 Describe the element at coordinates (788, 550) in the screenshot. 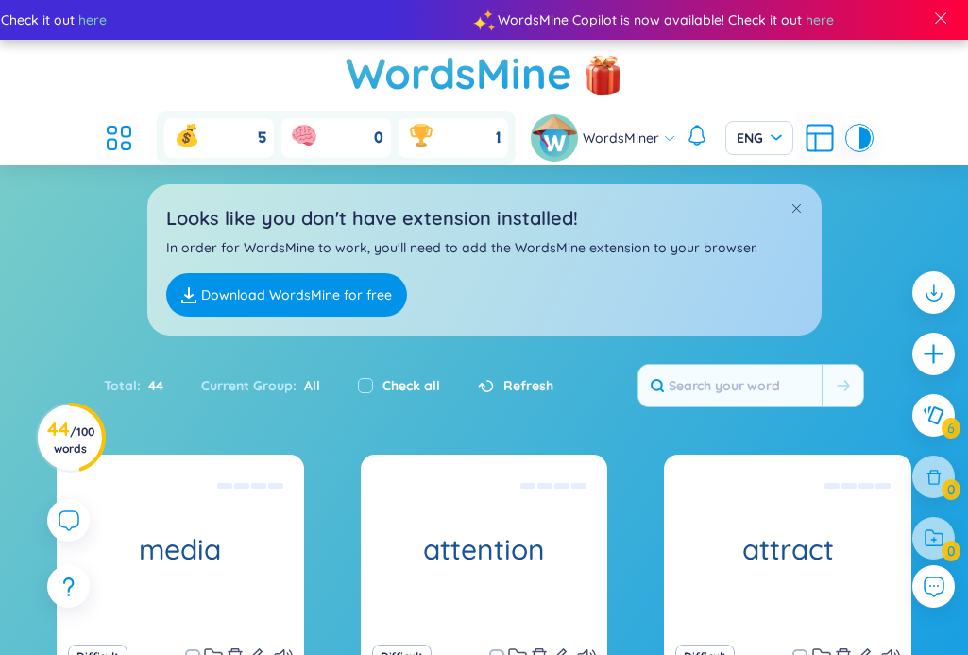

I see `h1: attract` at that location.